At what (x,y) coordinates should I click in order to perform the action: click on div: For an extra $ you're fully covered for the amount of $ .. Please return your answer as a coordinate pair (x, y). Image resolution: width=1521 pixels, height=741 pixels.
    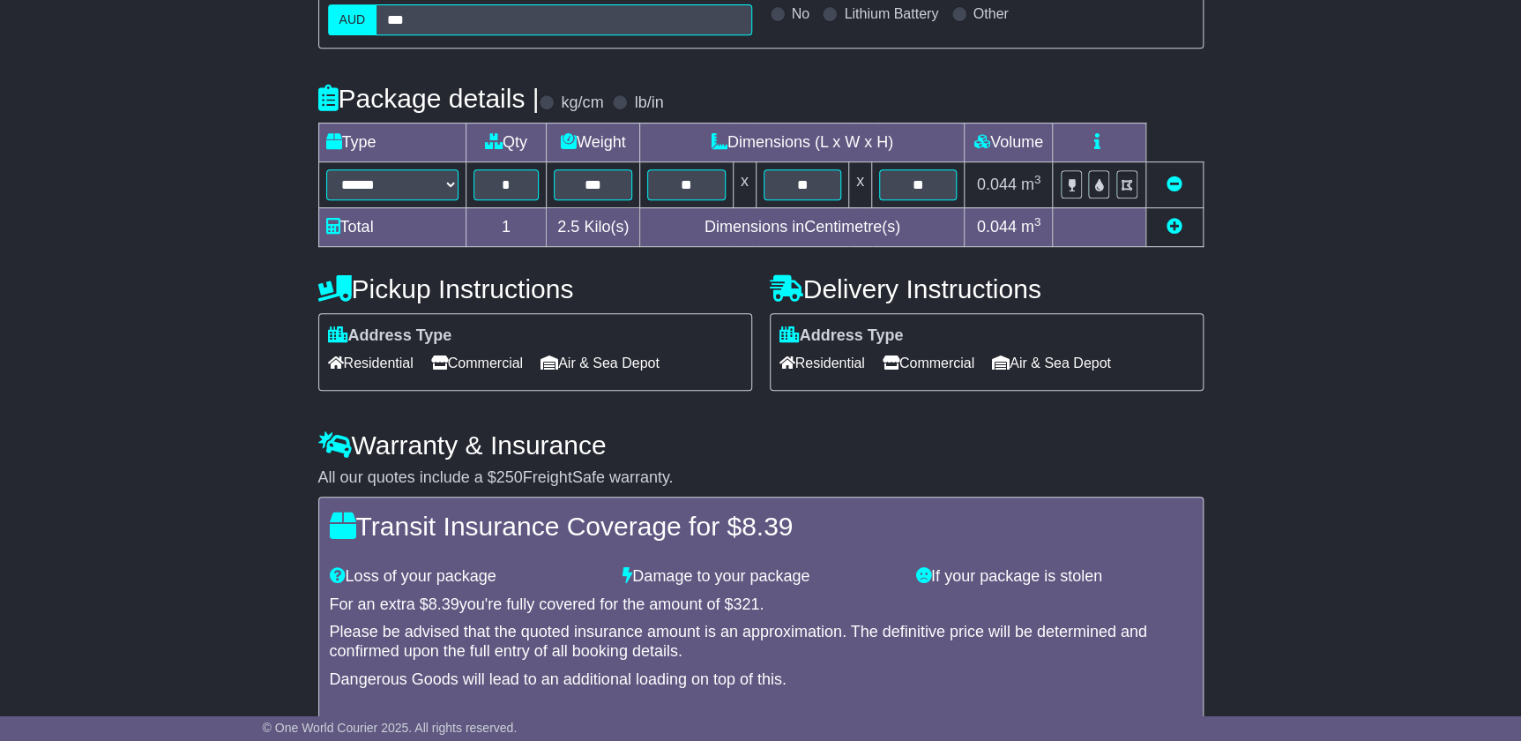
    Looking at the image, I should click on (761, 605).